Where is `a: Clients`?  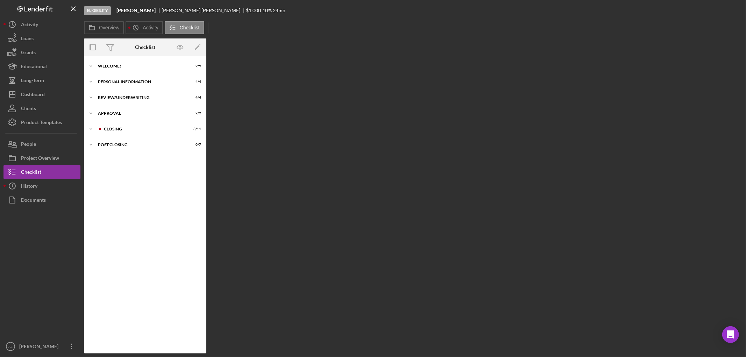 a: Clients is located at coordinates (42, 108).